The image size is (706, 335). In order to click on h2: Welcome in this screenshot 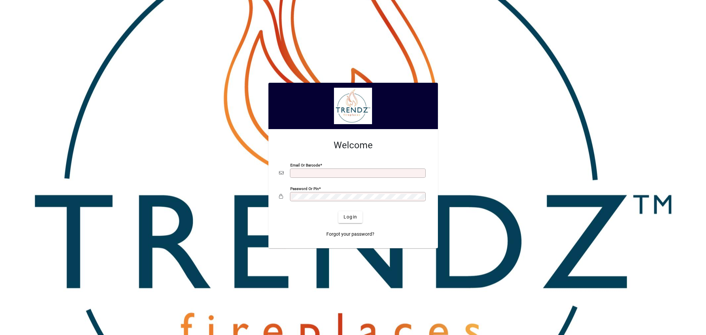, I will do `click(353, 145)`.